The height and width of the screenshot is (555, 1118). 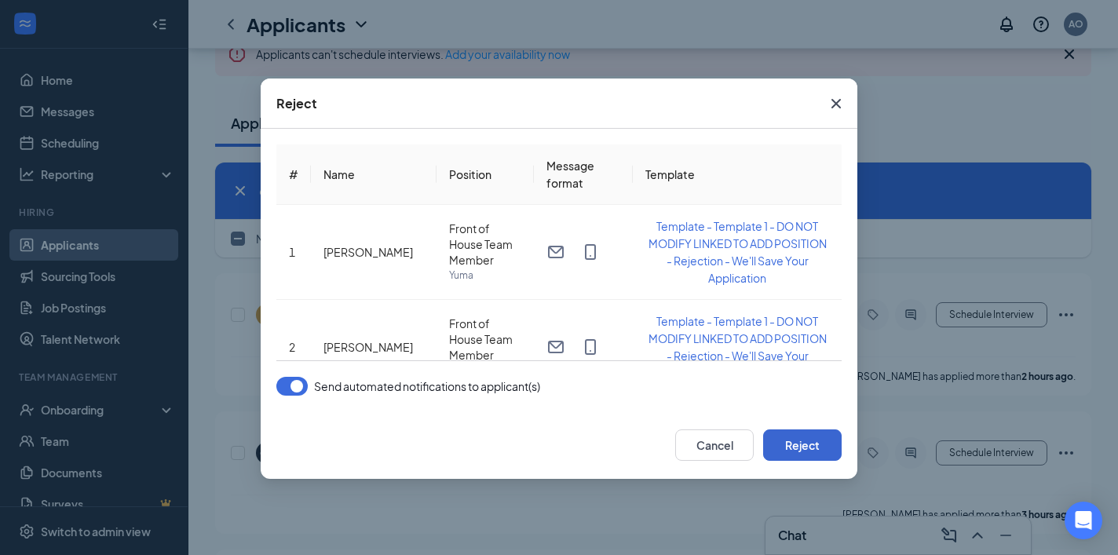 What do you see at coordinates (802, 445) in the screenshot?
I see `button: Reject` at bounding box center [802, 445].